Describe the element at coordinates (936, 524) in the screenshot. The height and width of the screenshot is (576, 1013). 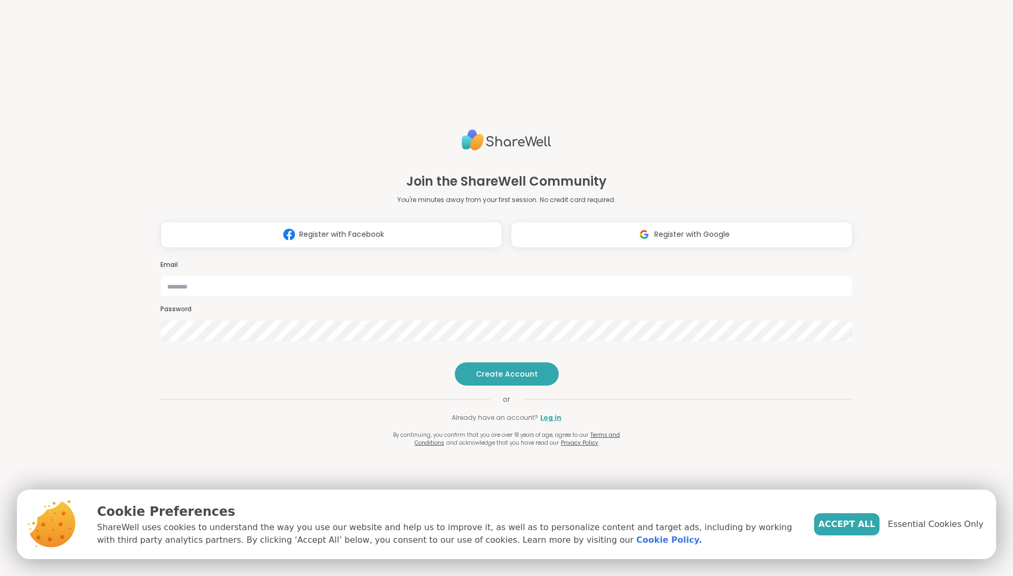
I see `span: Essential Cookies Only` at that location.